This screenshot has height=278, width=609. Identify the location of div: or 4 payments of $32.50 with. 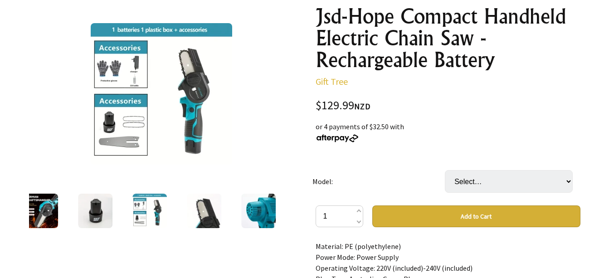
(448, 132).